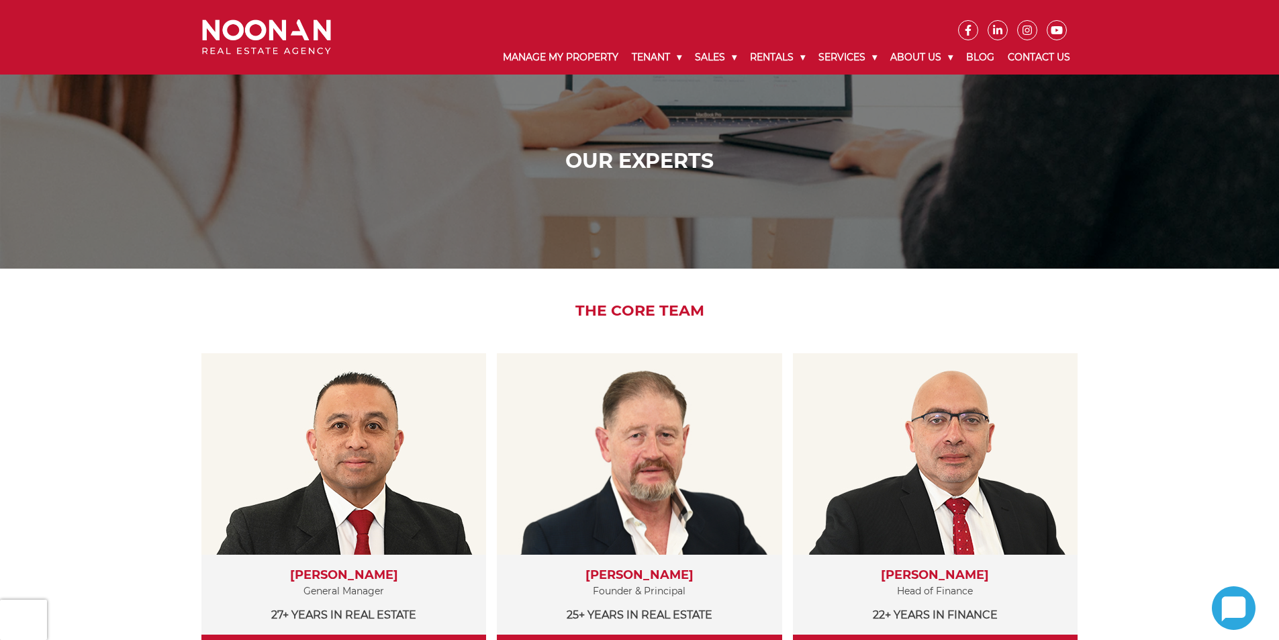  What do you see at coordinates (561, 57) in the screenshot?
I see `a: Manage My Property` at bounding box center [561, 57].